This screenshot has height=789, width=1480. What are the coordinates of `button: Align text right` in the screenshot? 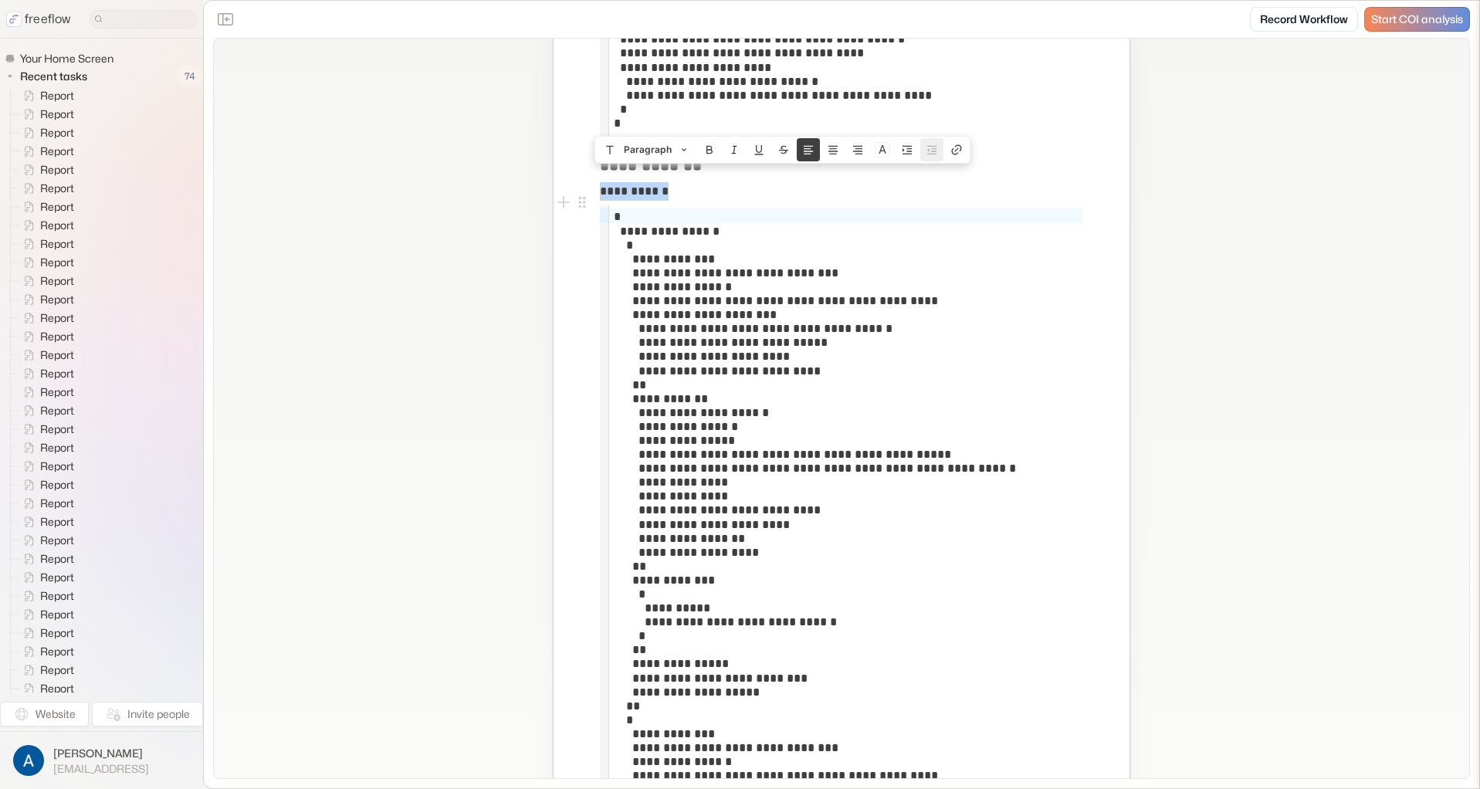 It's located at (858, 150).